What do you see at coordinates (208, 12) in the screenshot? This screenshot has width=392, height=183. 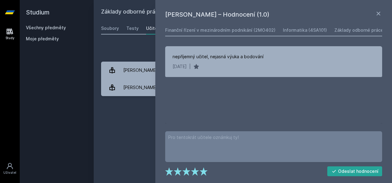 I see `h2: Základy odborné práce (4SA111)` at bounding box center [208, 12].